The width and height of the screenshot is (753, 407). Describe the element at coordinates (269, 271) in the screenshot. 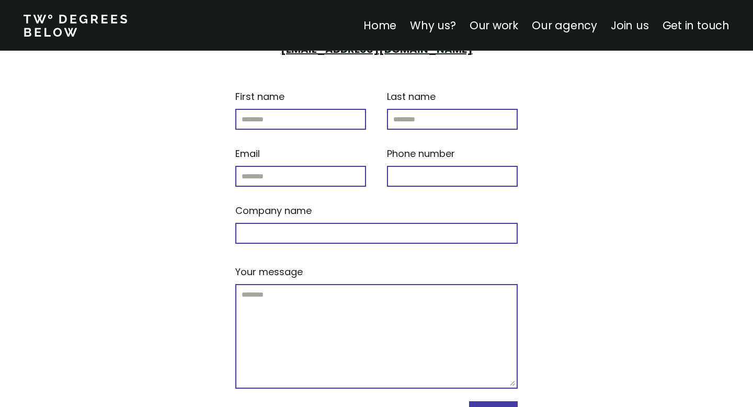

I see `p: Your message` at that location.